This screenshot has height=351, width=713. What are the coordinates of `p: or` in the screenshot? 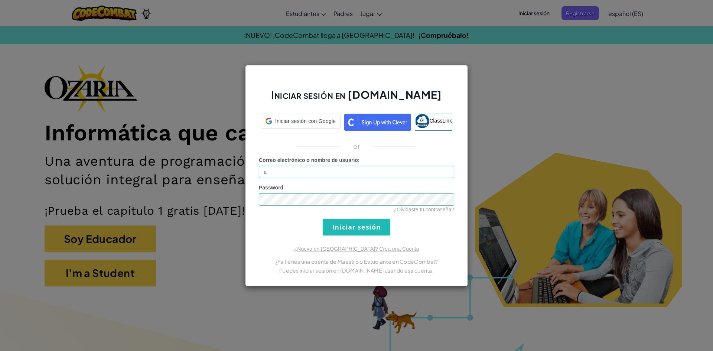 It's located at (356, 146).